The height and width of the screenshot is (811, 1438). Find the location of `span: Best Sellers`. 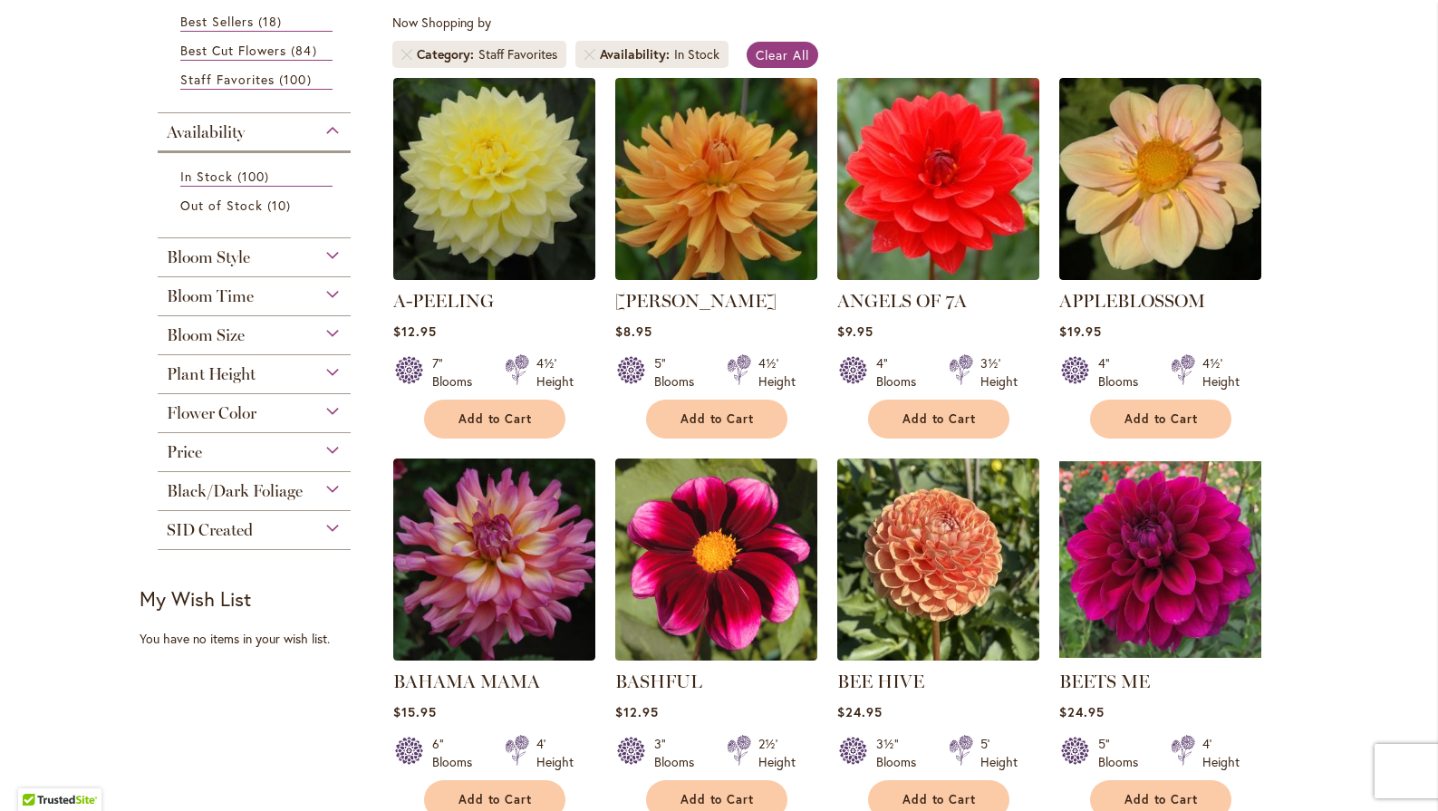

span: Best Sellers is located at coordinates (218, 21).